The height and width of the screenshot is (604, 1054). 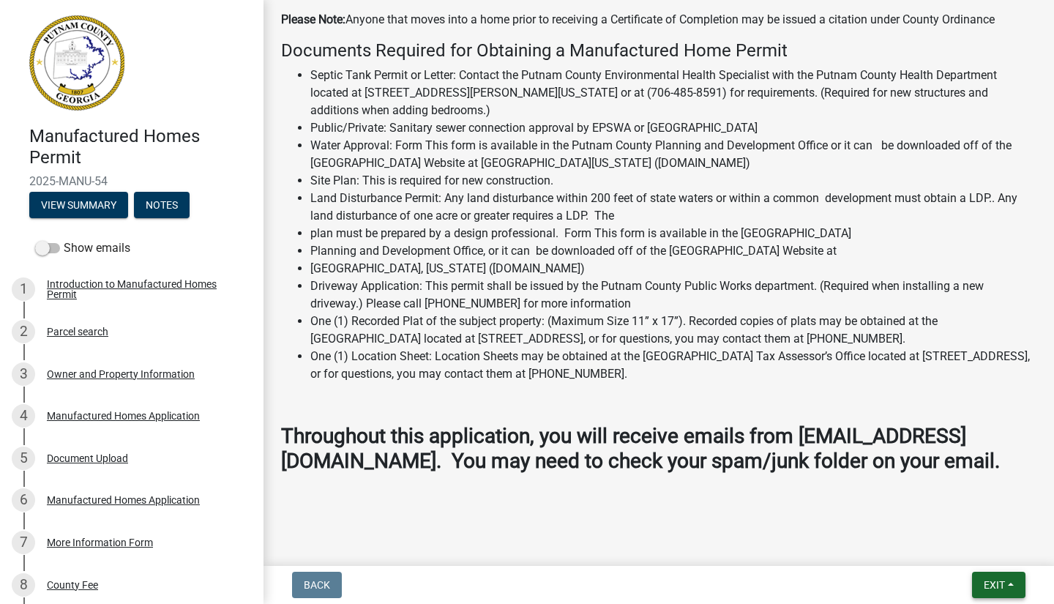 I want to click on div: More Information Form, so click(x=100, y=542).